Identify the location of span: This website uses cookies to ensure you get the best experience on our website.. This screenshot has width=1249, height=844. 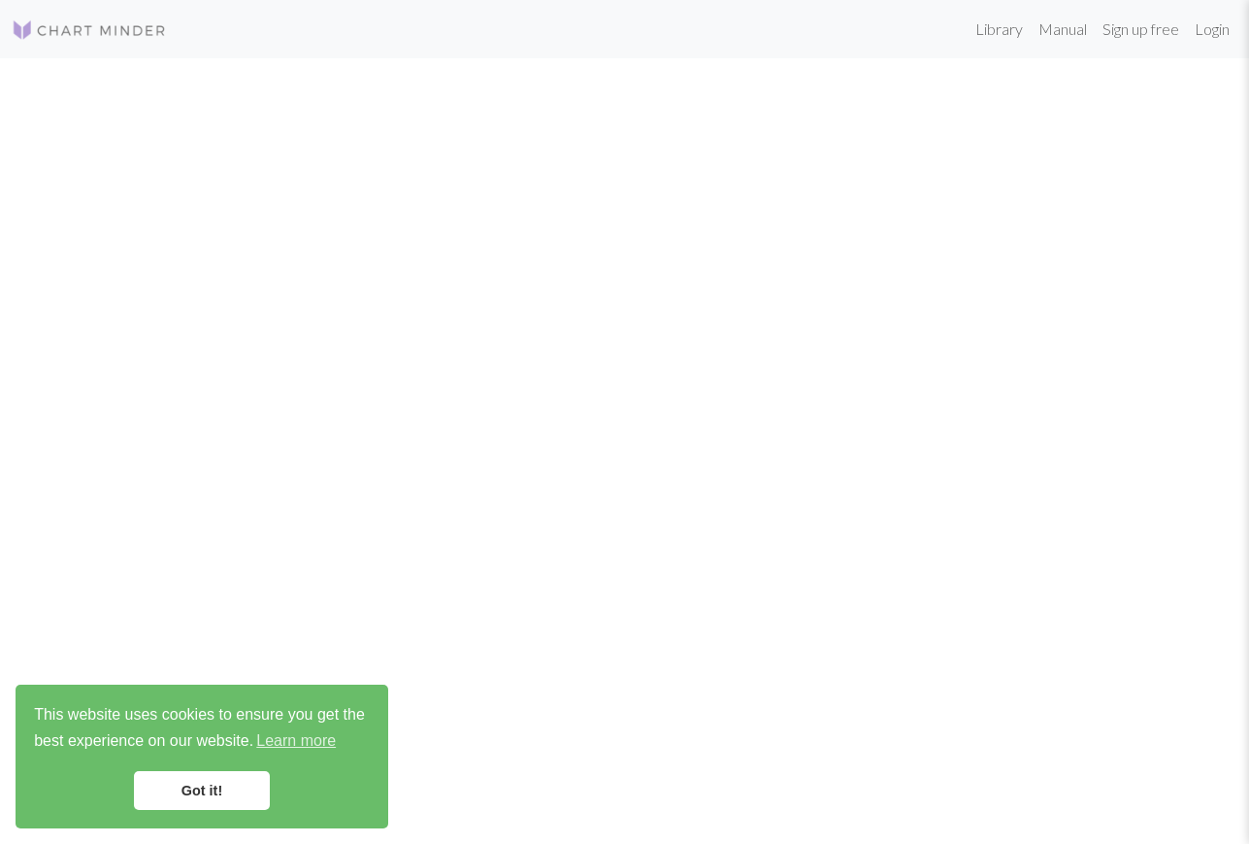
(202, 729).